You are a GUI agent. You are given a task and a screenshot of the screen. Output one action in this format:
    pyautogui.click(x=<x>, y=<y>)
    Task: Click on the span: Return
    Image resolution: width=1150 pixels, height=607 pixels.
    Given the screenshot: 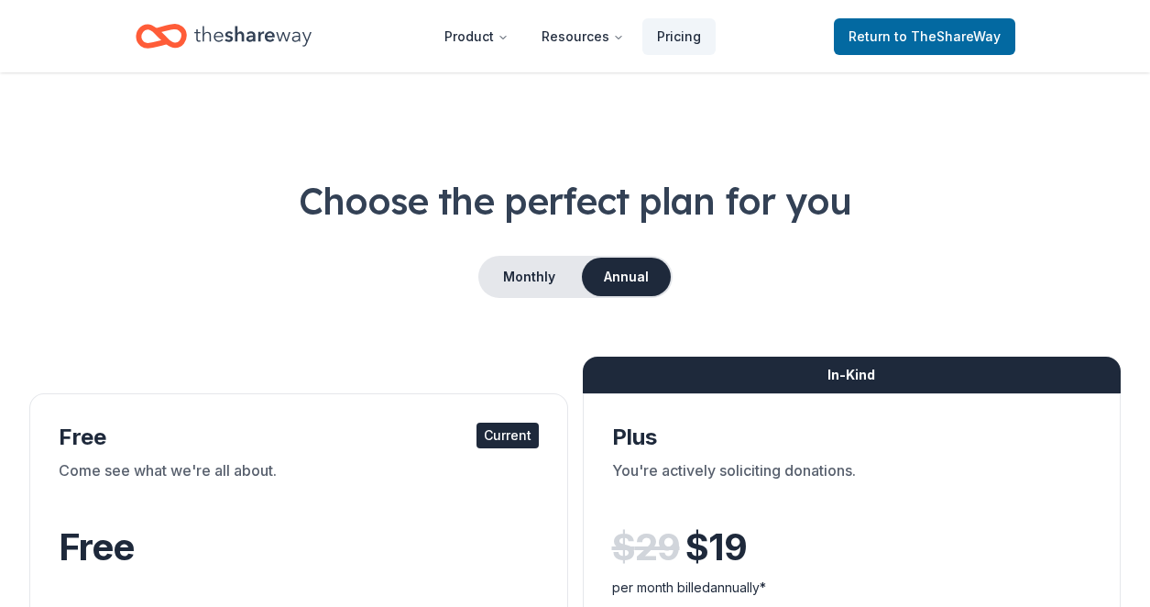 What is the action you would take?
    pyautogui.click(x=925, y=37)
    